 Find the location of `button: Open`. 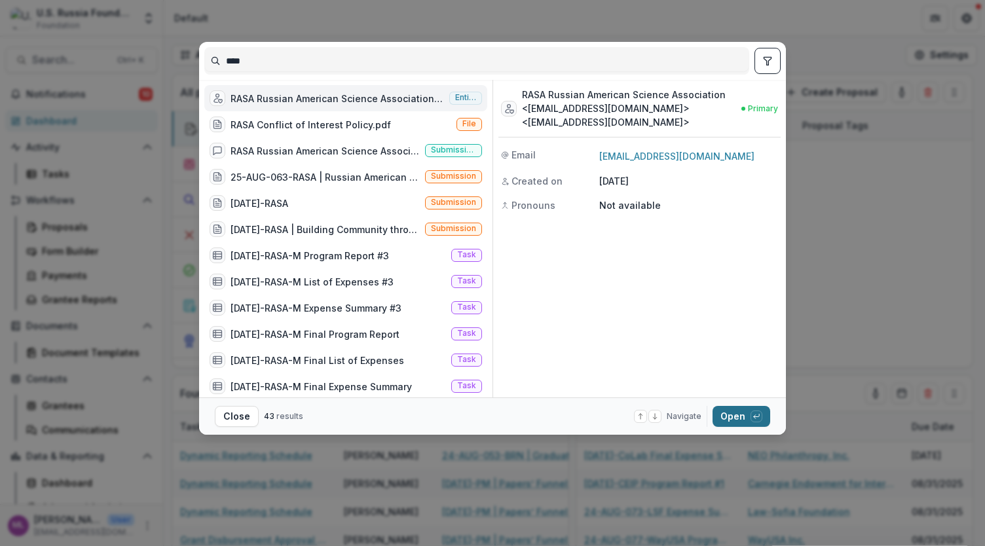

button: Open is located at coordinates (742, 417).